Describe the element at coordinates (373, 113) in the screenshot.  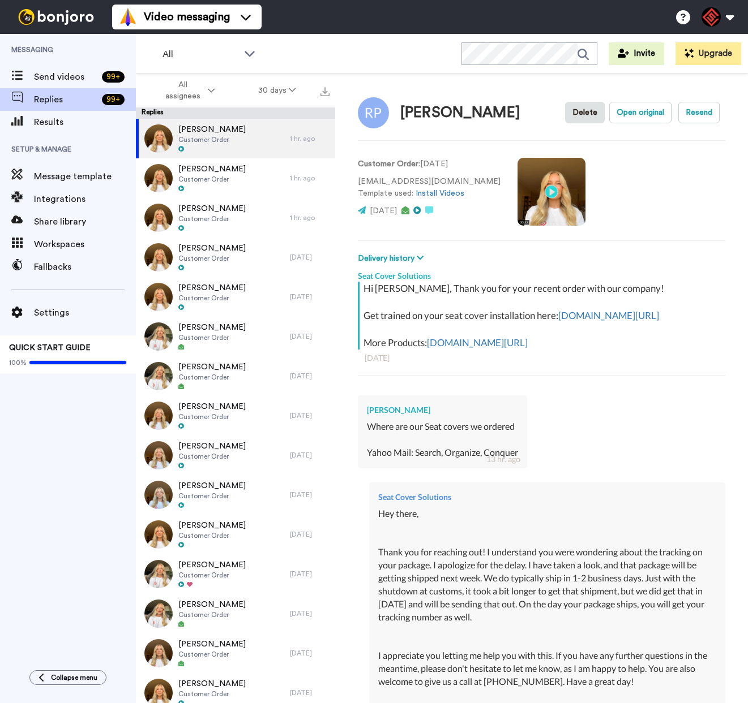
I see `img: Image of Roger Peterson` at that location.